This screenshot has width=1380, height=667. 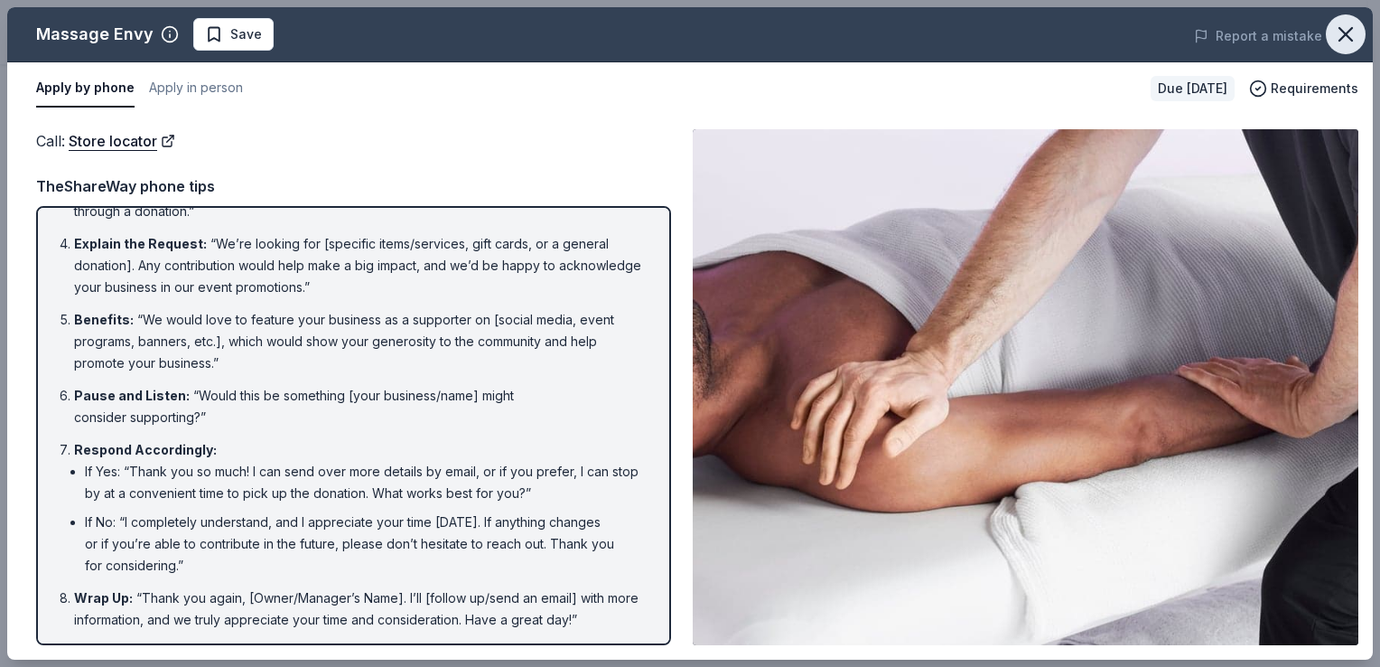 What do you see at coordinates (353, 141) in the screenshot?
I see `div: Call :` at bounding box center [353, 141].